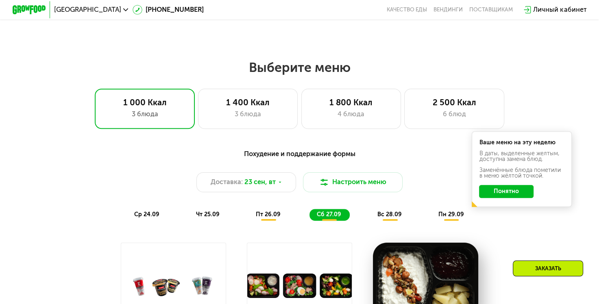 This screenshot has height=304, width=599. Describe the element at coordinates (147, 214) in the screenshot. I see `span: ср 24.09` at that location.